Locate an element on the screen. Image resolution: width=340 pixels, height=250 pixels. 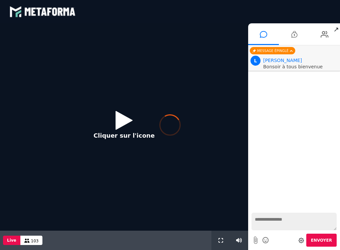
span: 103 is located at coordinates (35, 241).